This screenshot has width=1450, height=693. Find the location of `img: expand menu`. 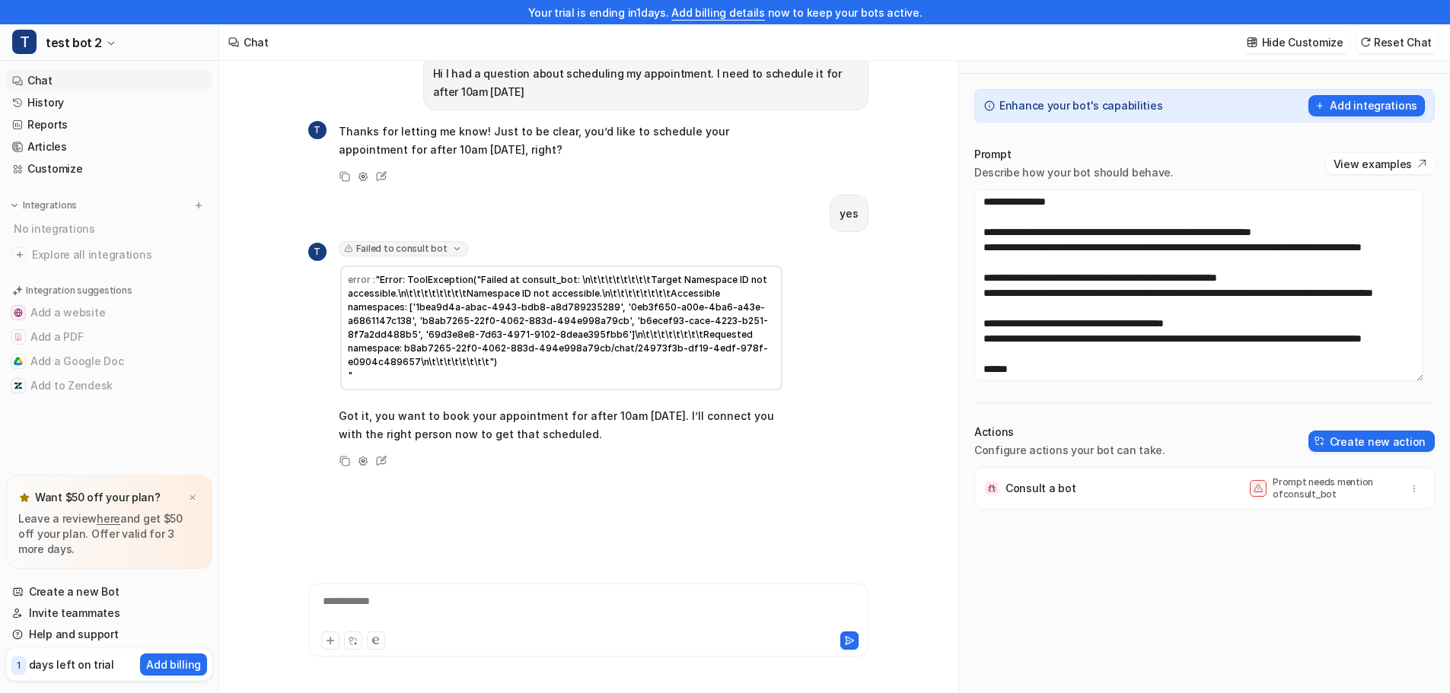

img: expand menu is located at coordinates (14, 205).